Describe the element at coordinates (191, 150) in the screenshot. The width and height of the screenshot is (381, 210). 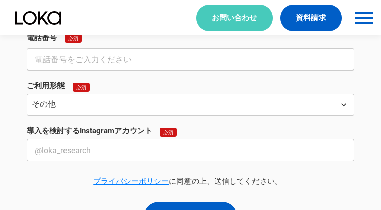
I see `input: @loka_research` at that location.